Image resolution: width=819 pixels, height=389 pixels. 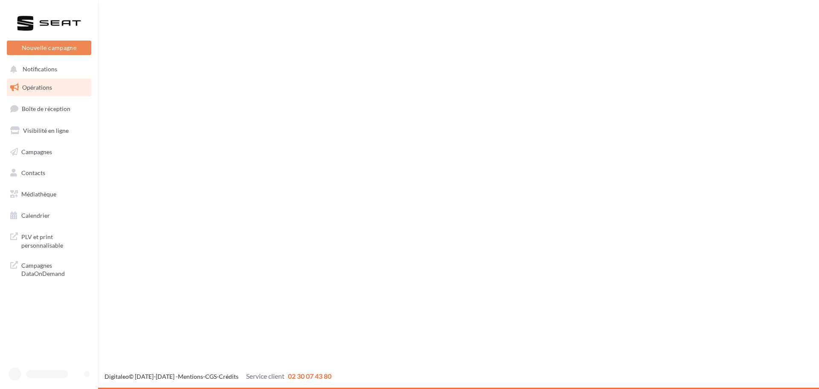 I want to click on a: CGS, so click(x=211, y=376).